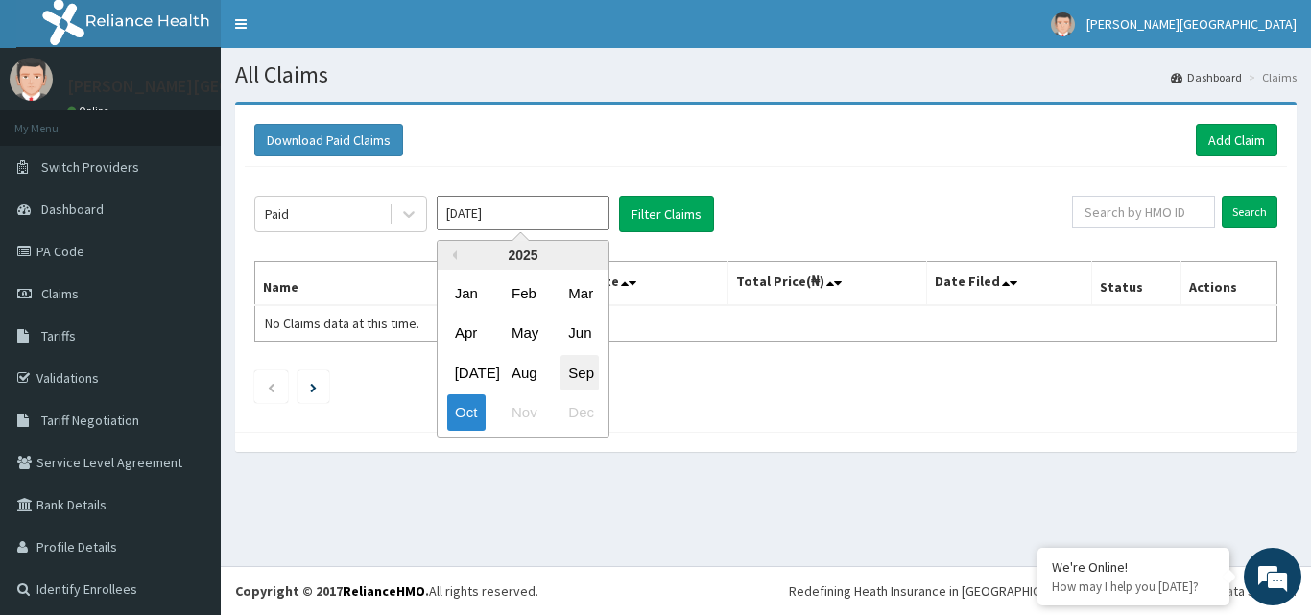 This screenshot has width=1311, height=615. I want to click on th: Actions, so click(1229, 284).